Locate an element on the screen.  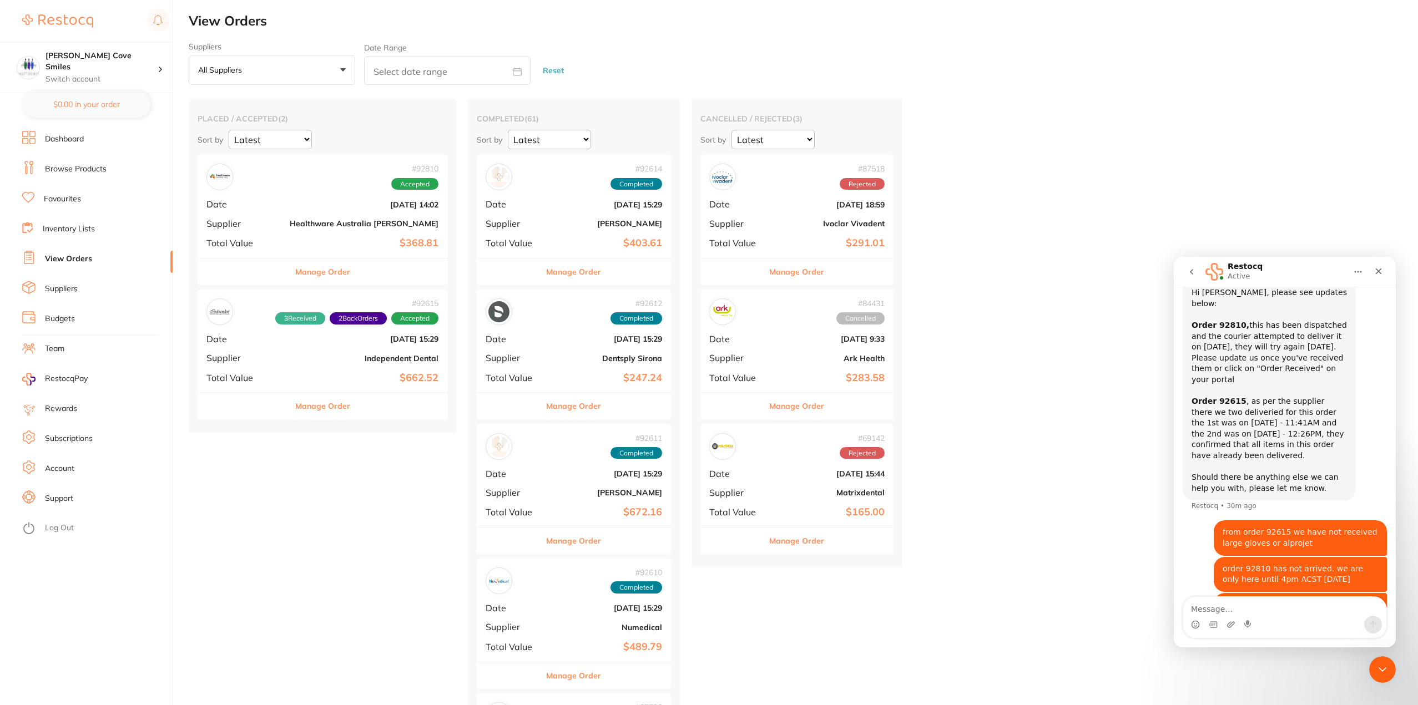
span: # 92810 is located at coordinates (414, 169).